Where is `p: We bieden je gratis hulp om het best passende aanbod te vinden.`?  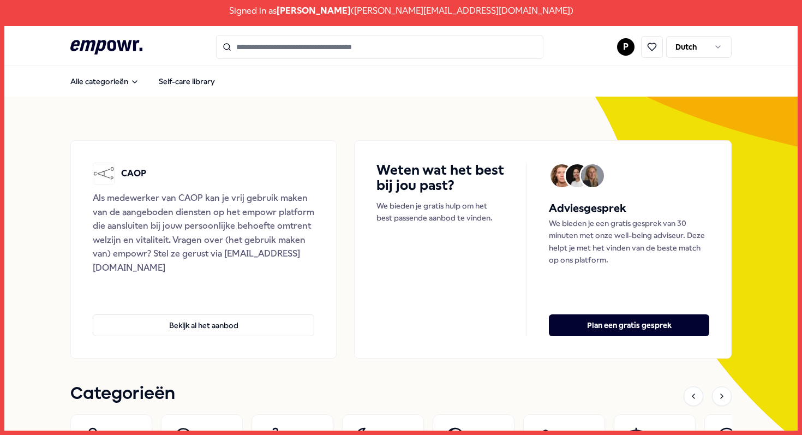
p: We bieden je gratis hulp om het best passende aanbod te vinden. is located at coordinates (440, 212).